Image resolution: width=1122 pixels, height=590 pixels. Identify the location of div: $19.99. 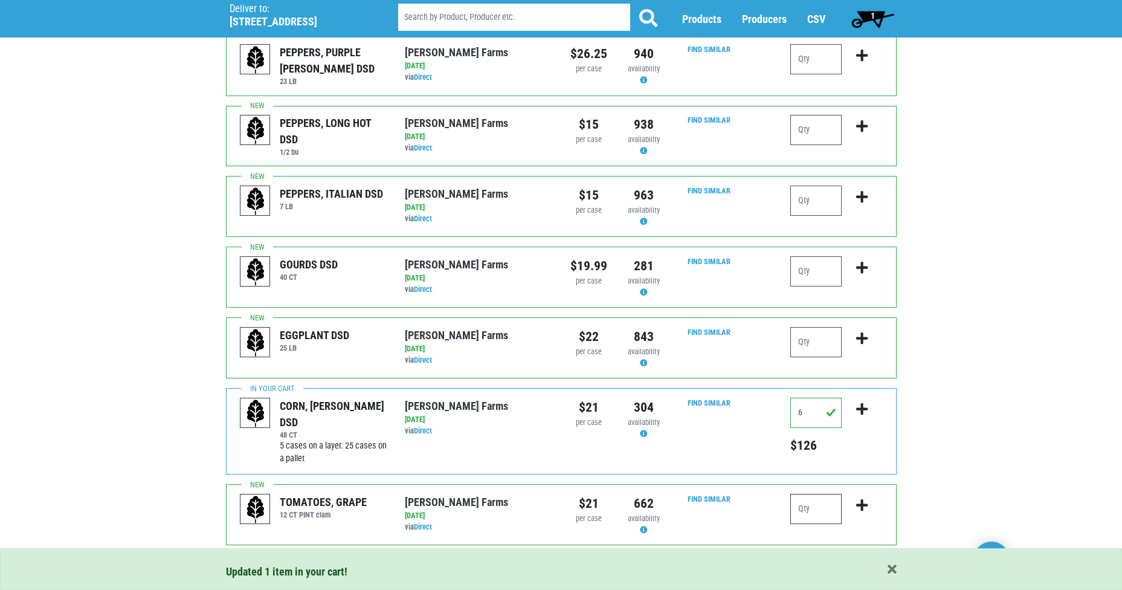
(589, 266).